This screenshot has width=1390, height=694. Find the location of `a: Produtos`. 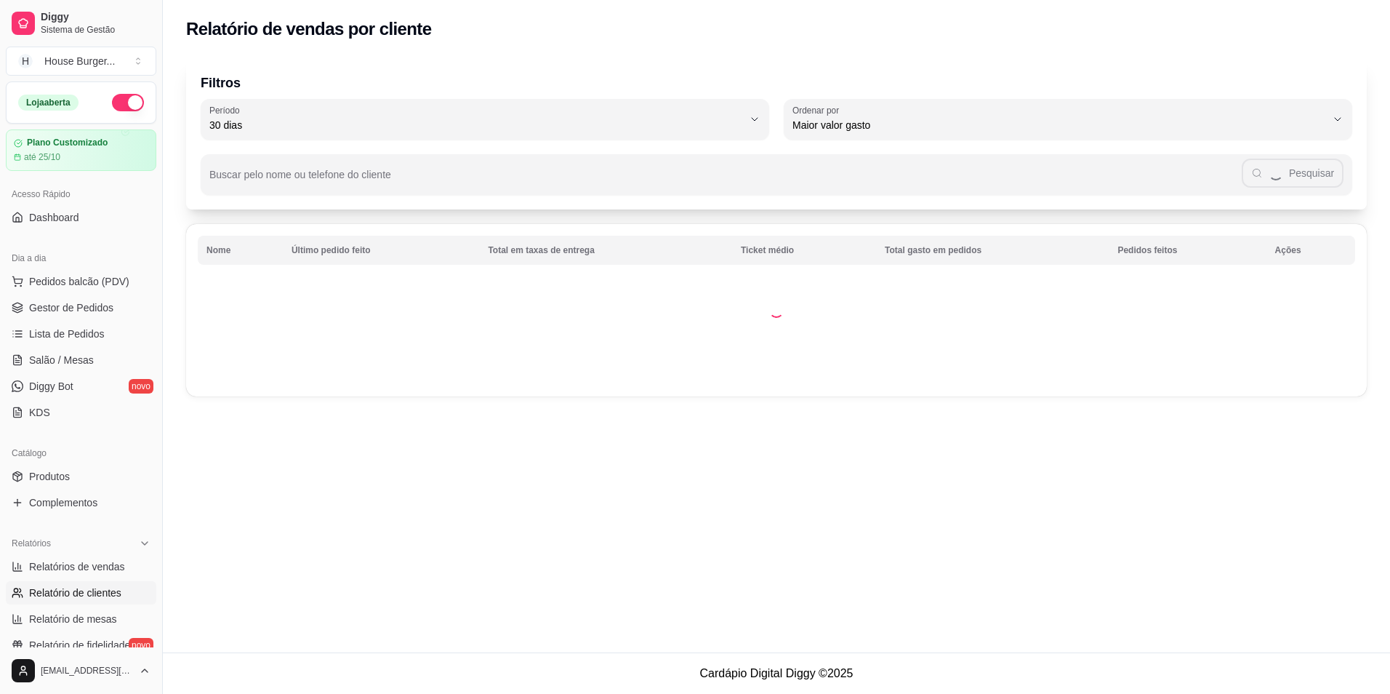

a: Produtos is located at coordinates (81, 476).